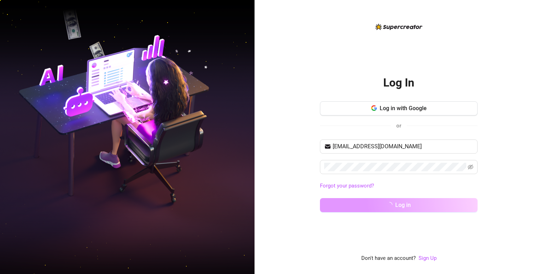 The height and width of the screenshot is (274, 543). What do you see at coordinates (399, 126) in the screenshot?
I see `span: or` at bounding box center [399, 126].